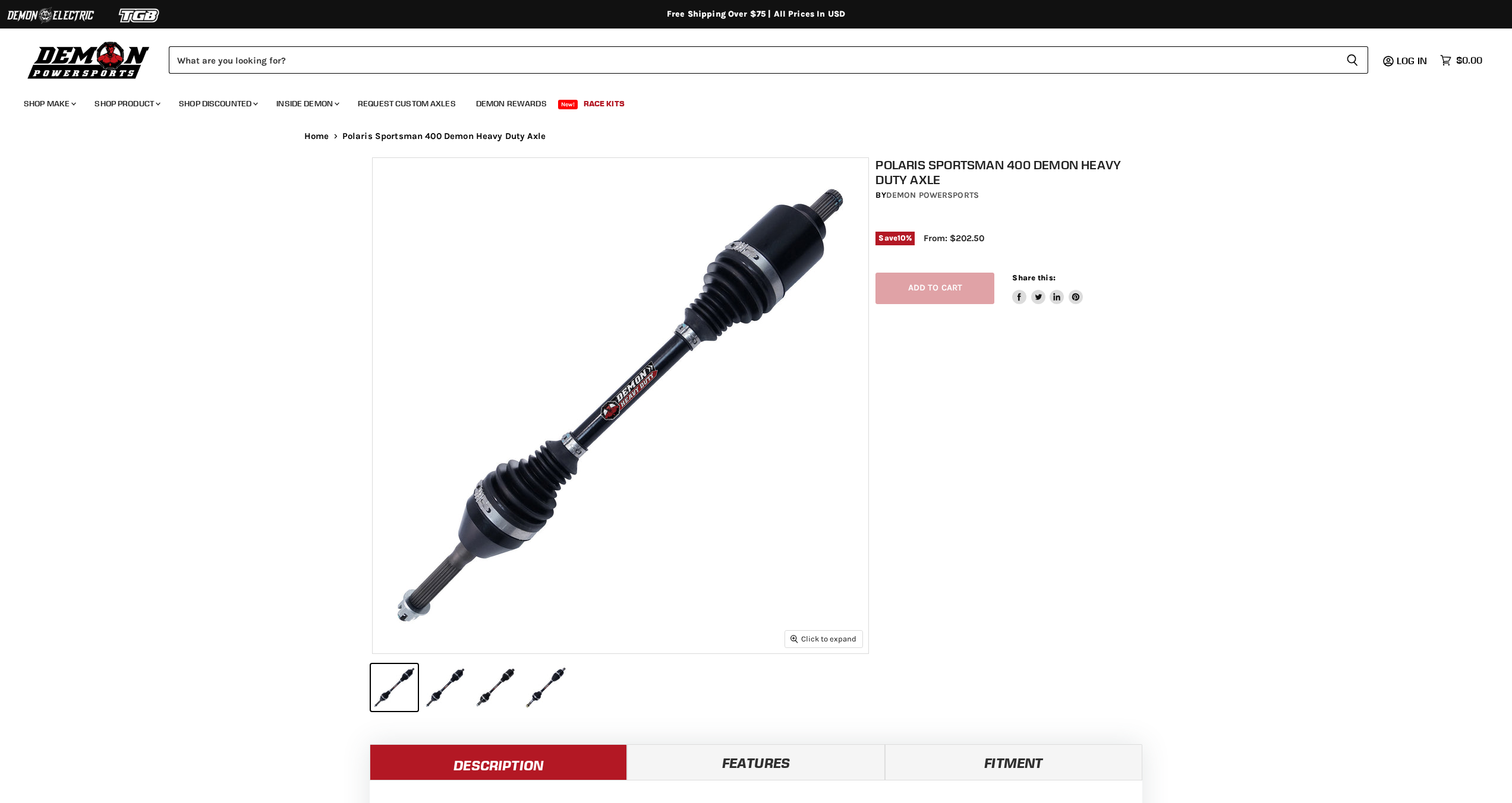 Image resolution: width=1512 pixels, height=803 pixels. What do you see at coordinates (824, 639) in the screenshot?
I see `button: Click to expand` at bounding box center [824, 639].